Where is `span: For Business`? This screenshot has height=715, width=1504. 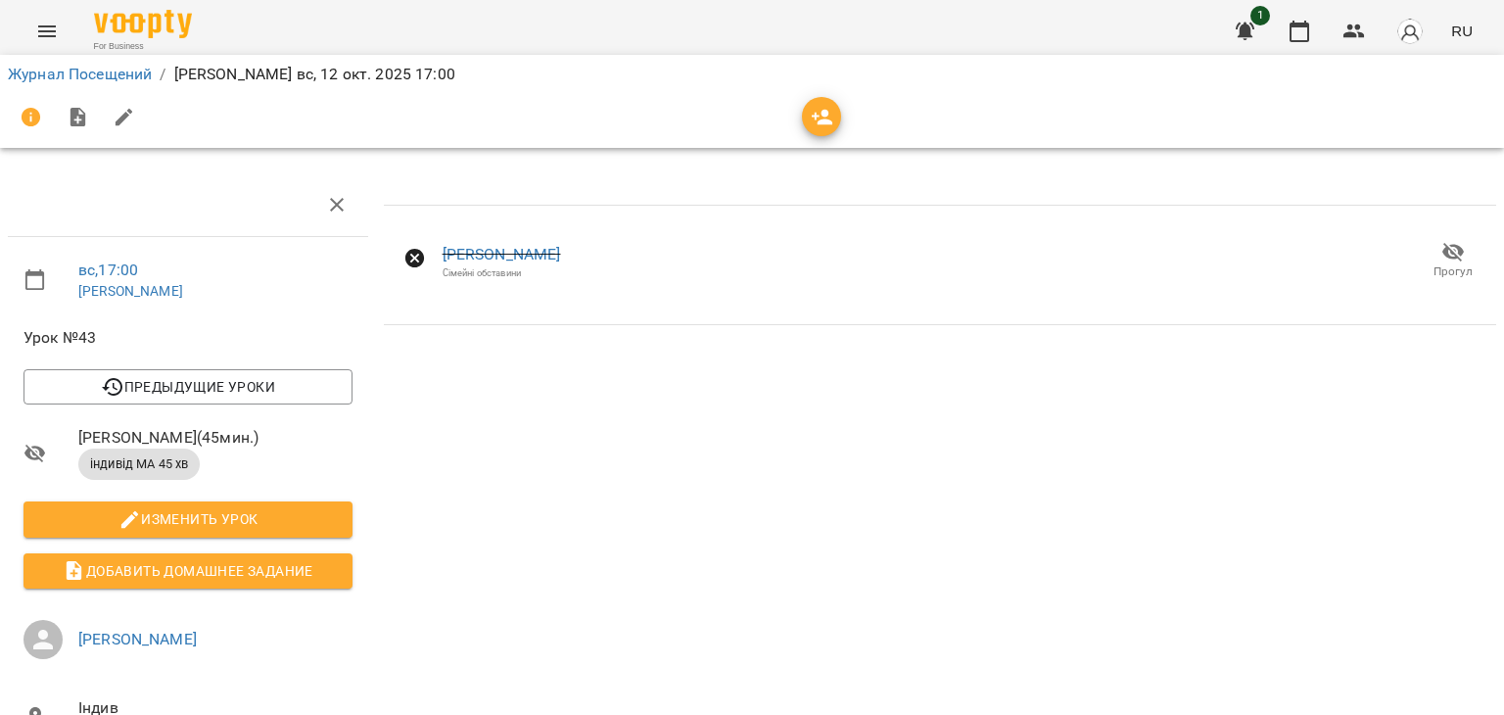 span: For Business is located at coordinates (143, 46).